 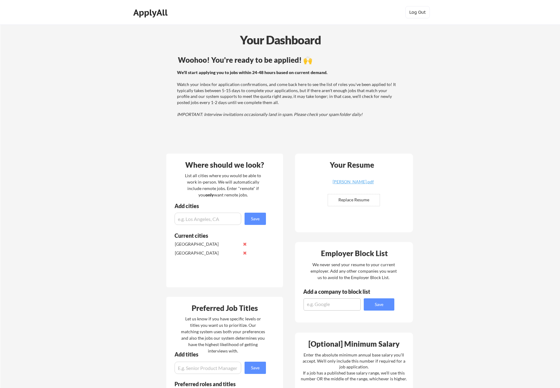 What do you see at coordinates (151, 13) in the screenshot?
I see `div: ApplyAll` at bounding box center [151, 13].